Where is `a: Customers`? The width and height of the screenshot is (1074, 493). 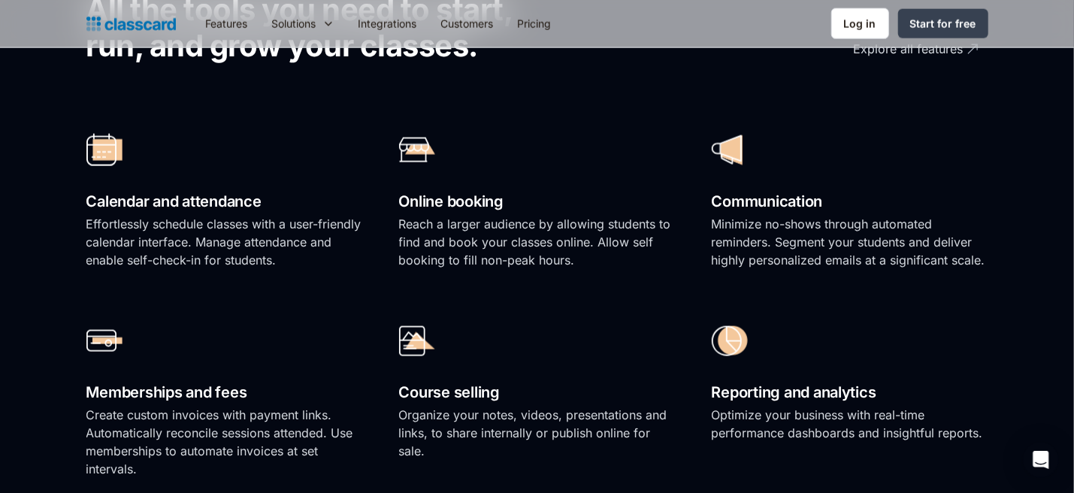
a: Customers is located at coordinates (467, 23).